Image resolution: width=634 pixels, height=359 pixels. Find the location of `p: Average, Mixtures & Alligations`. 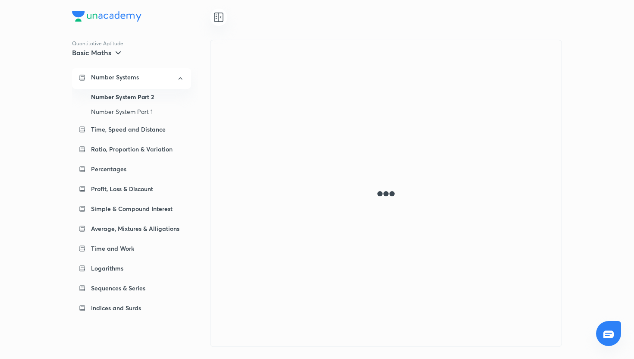

p: Average, Mixtures & Alligations is located at coordinates (135, 228).